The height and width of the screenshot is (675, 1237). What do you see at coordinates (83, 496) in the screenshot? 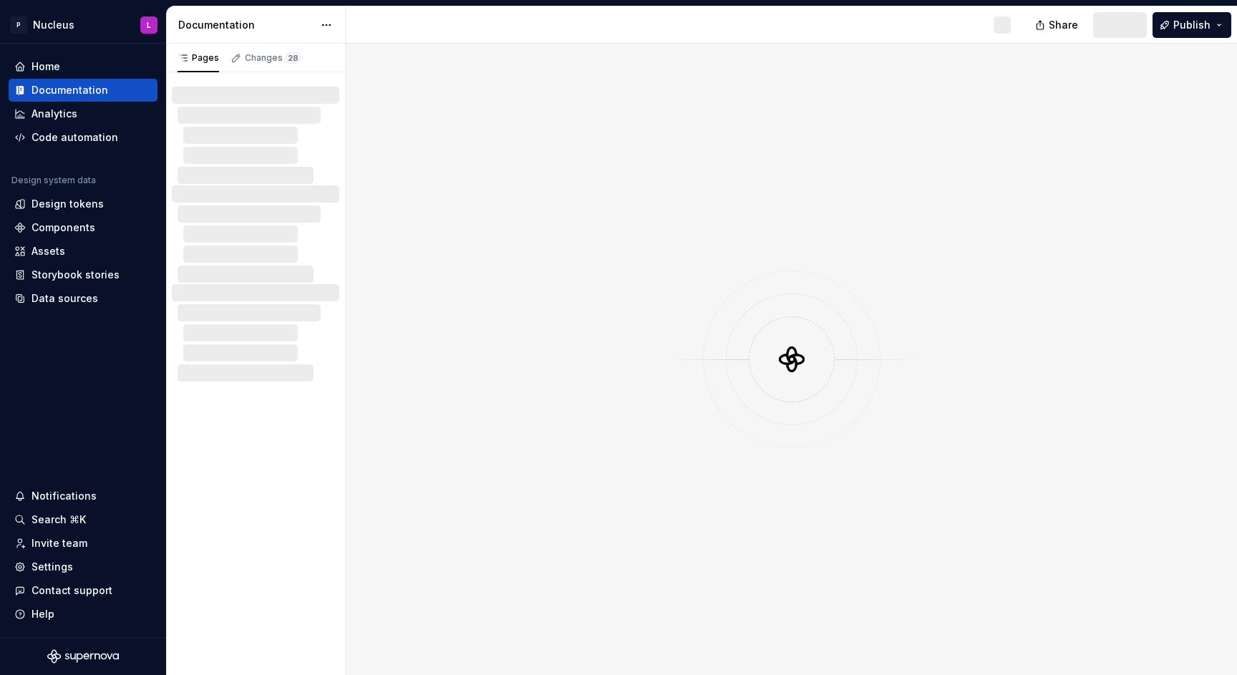
I see `button: Notifications` at bounding box center [83, 496].